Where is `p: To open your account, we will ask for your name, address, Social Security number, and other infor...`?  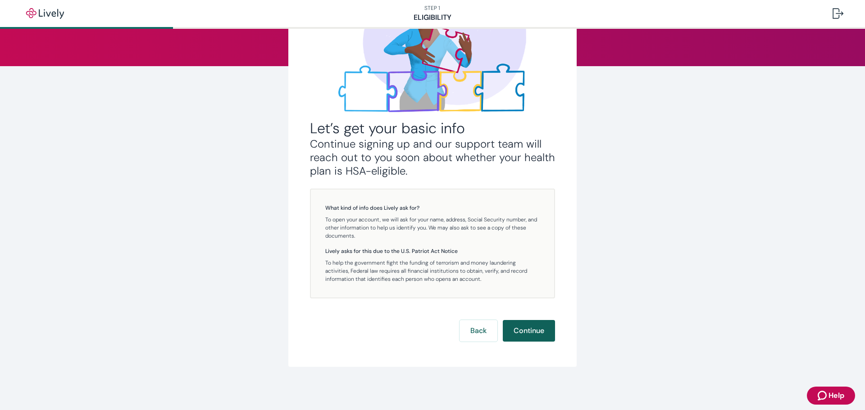 p: To open your account, we will ask for your name, address, Social Security number, and other infor... is located at coordinates (432, 228).